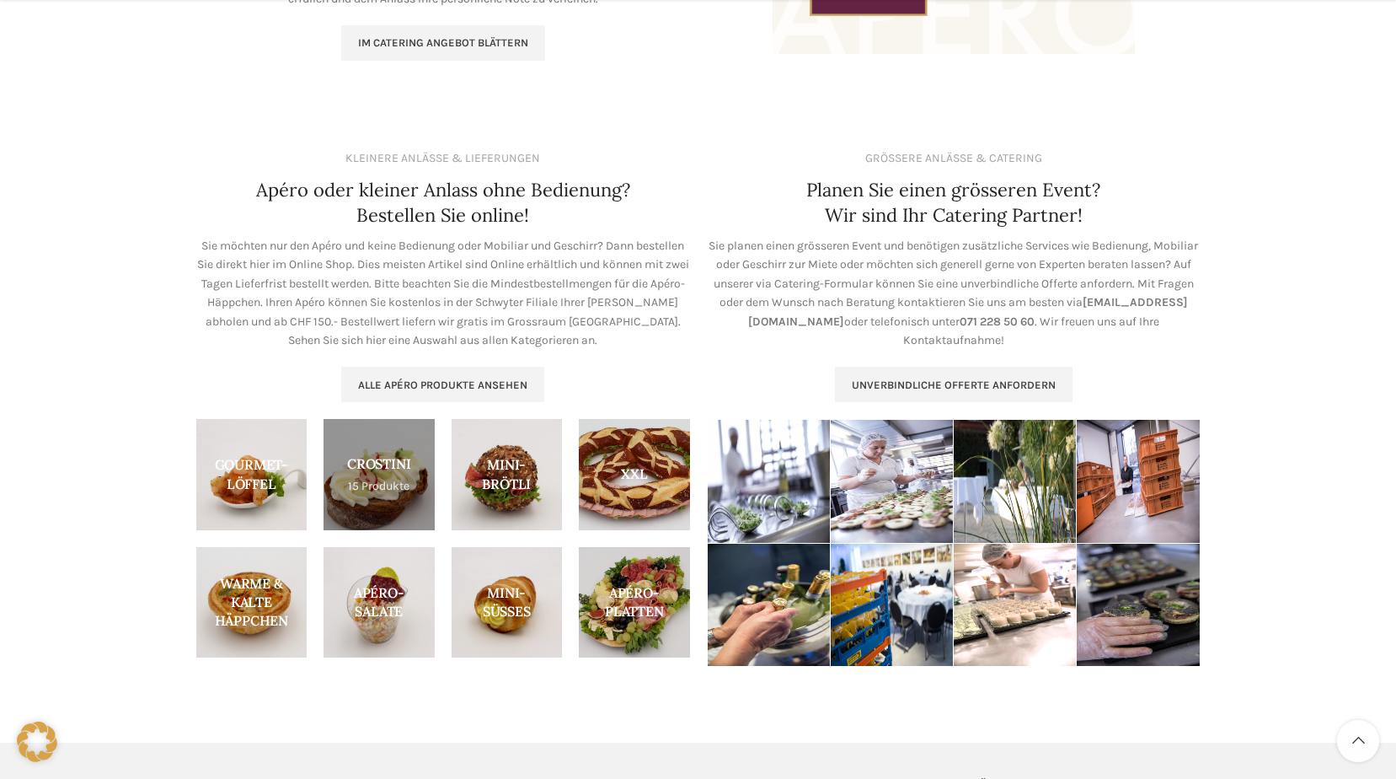  Describe the element at coordinates (379, 474) in the screenshot. I see `a: Product category crostini` at that location.